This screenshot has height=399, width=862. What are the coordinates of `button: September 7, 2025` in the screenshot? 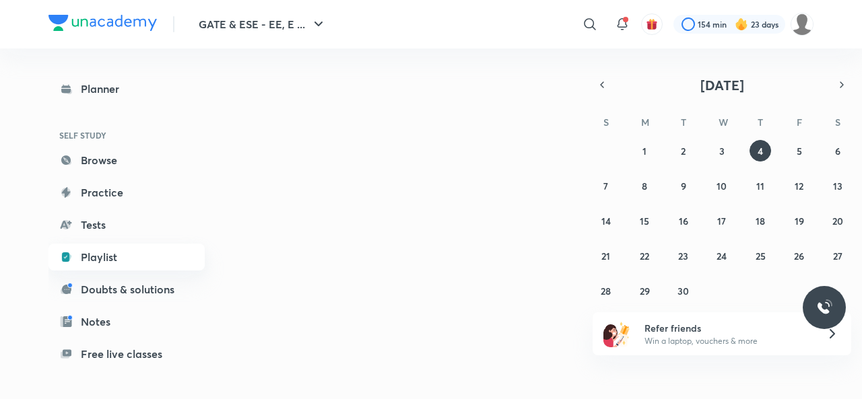 It's located at (606, 186).